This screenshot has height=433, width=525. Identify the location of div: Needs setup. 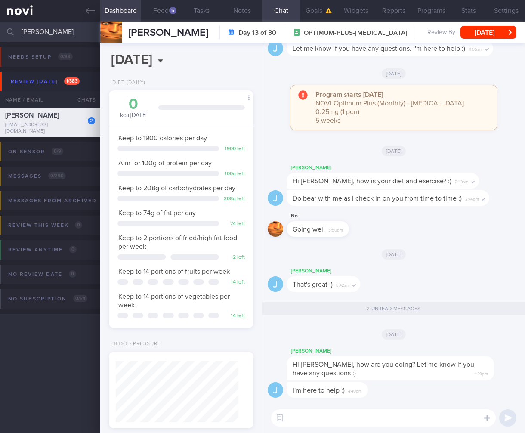
(40, 57).